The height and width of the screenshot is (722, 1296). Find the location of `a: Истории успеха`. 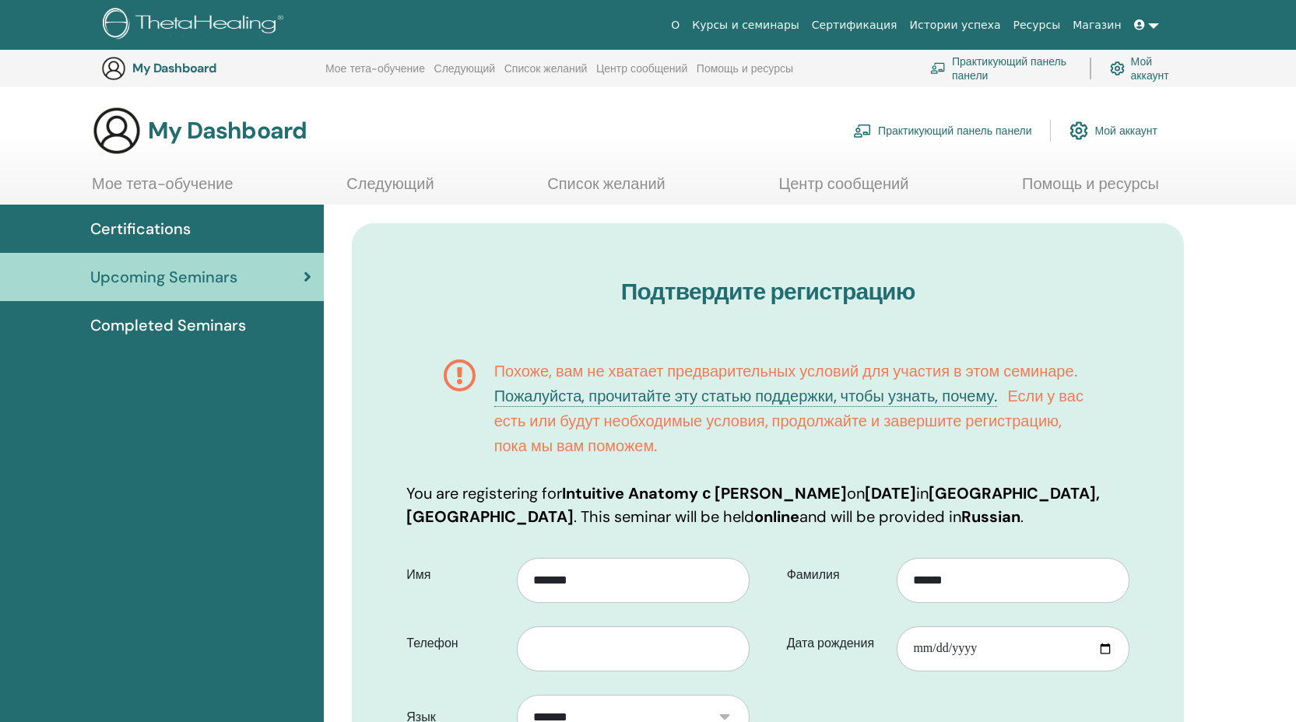

a: Истории успеха is located at coordinates (955, 25).